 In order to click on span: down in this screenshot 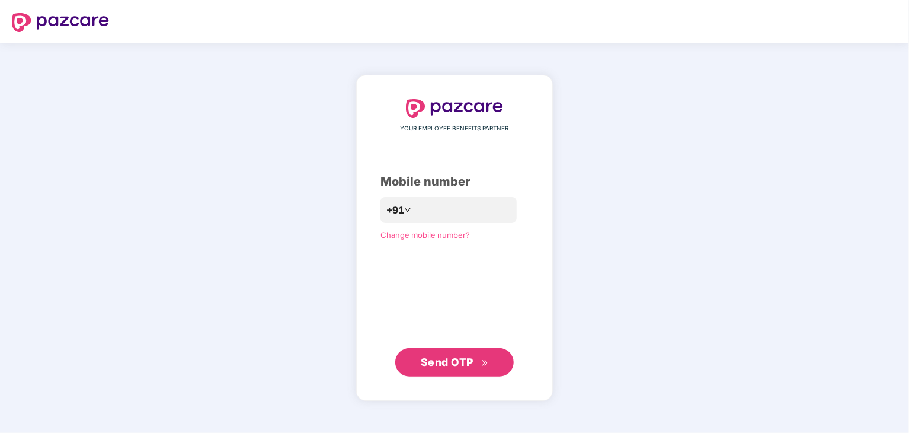, I will do `click(408, 210)`.